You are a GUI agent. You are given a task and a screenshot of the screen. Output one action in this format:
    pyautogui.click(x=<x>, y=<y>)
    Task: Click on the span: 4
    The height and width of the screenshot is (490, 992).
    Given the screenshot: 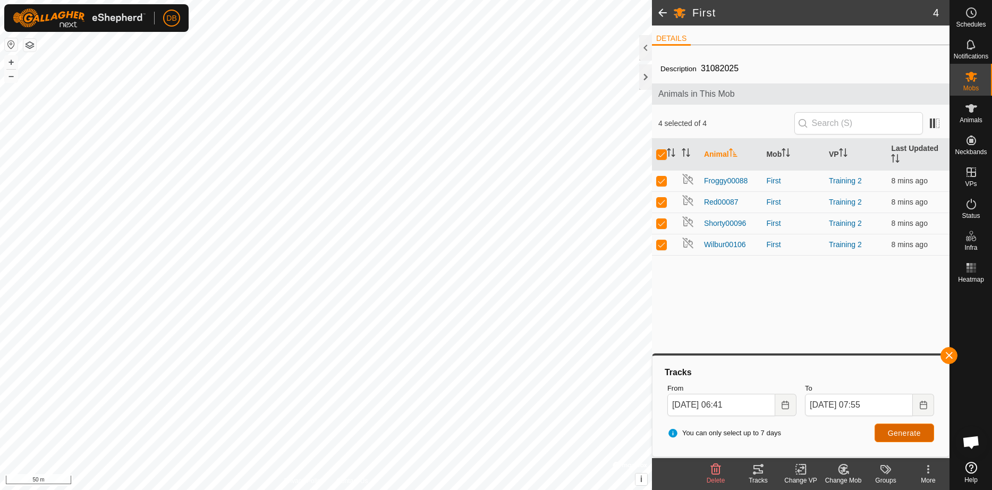 What is the action you would take?
    pyautogui.click(x=935, y=13)
    